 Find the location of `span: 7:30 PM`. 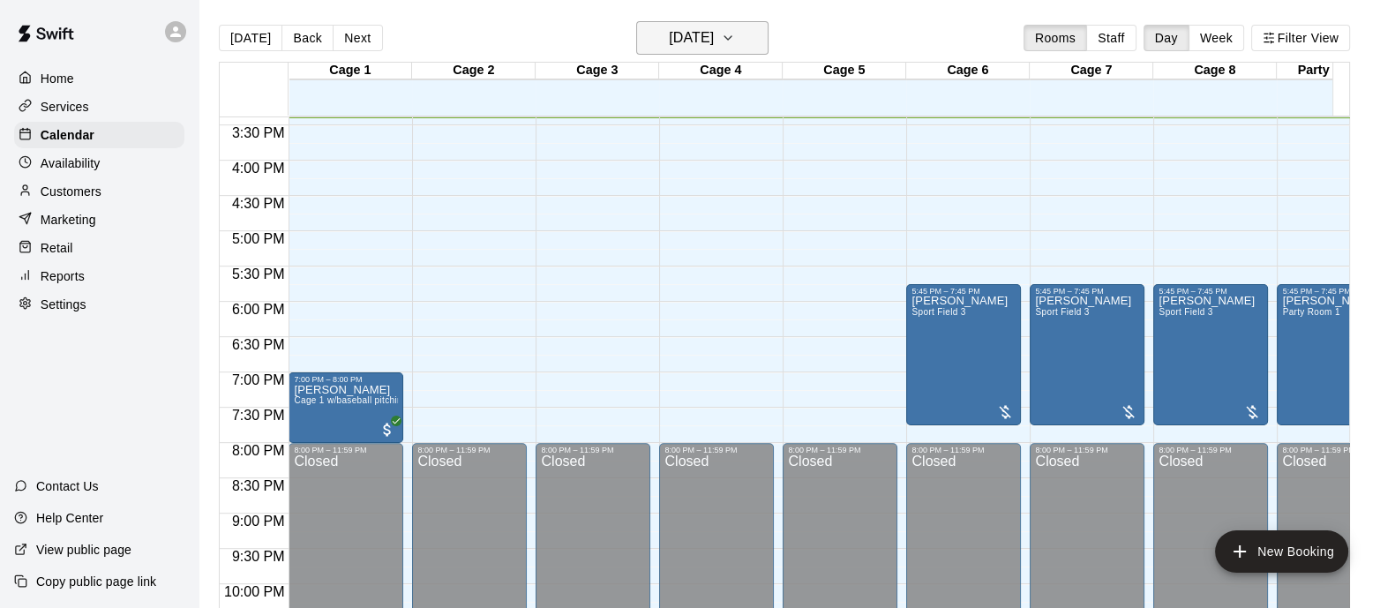

span: 7:30 PM is located at coordinates (259, 415).